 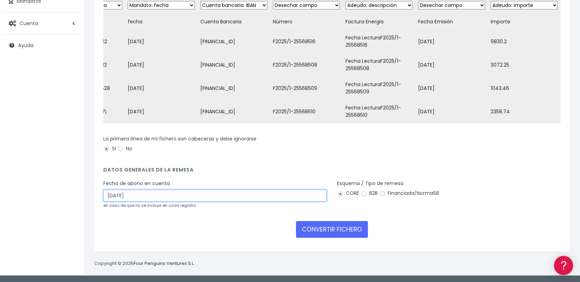 What do you see at coordinates (379, 88) in the screenshot?
I see `td: Fecha LecturaF2025/1-25568509` at bounding box center [379, 88].